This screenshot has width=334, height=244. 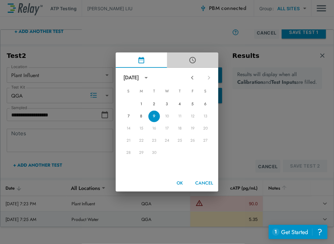 I want to click on button: Cancel, so click(x=204, y=183).